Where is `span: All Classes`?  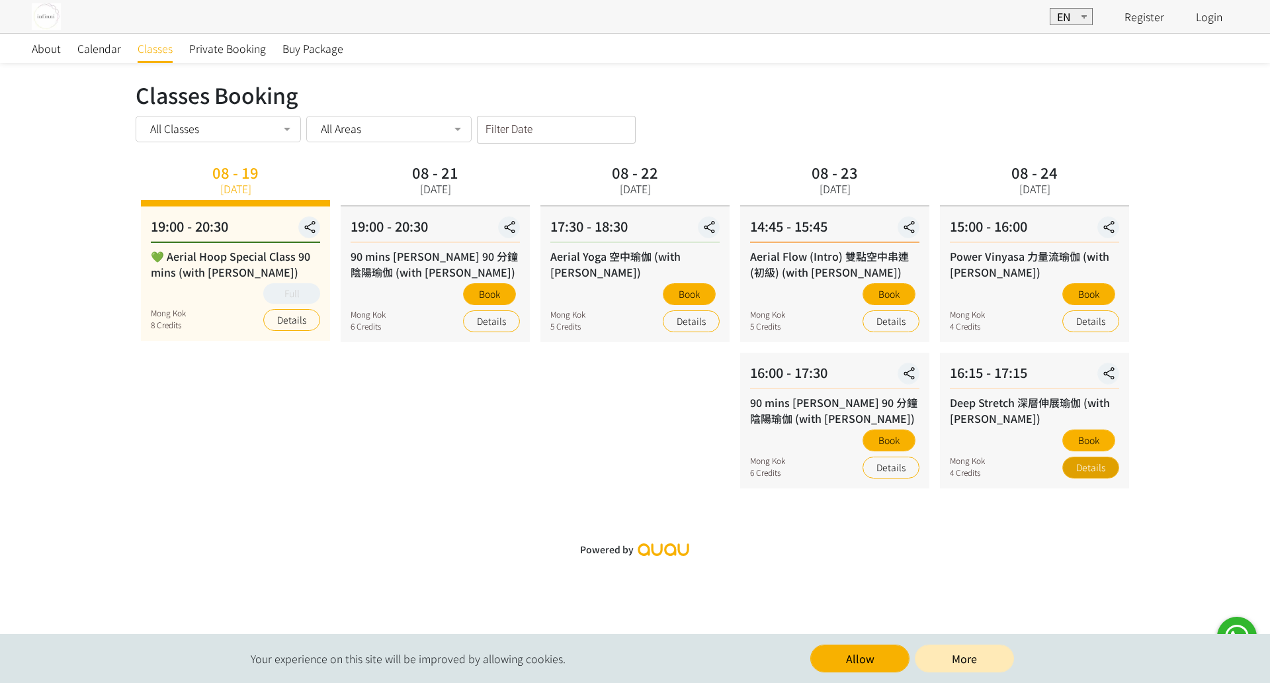
span: All Classes is located at coordinates (175, 128).